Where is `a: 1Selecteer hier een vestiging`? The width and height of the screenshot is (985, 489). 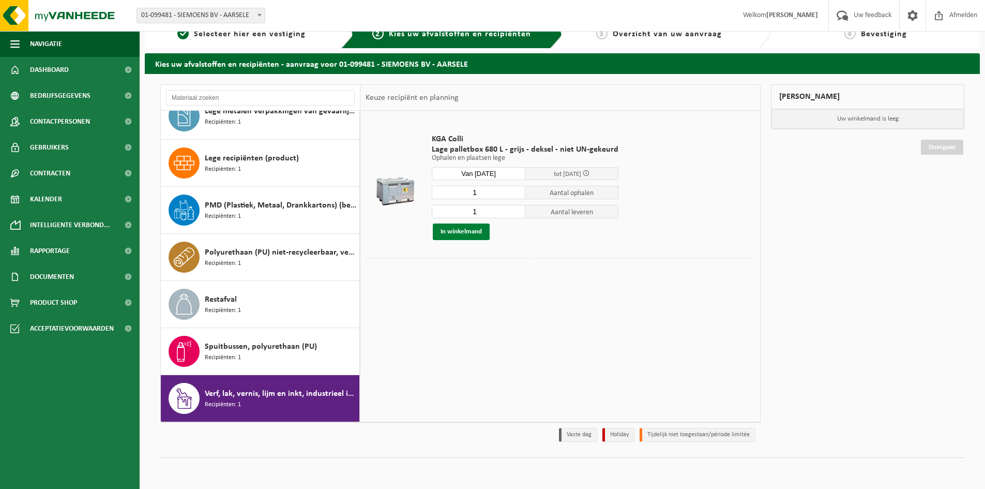 a: 1Selecteer hier een vestiging is located at coordinates (242, 34).